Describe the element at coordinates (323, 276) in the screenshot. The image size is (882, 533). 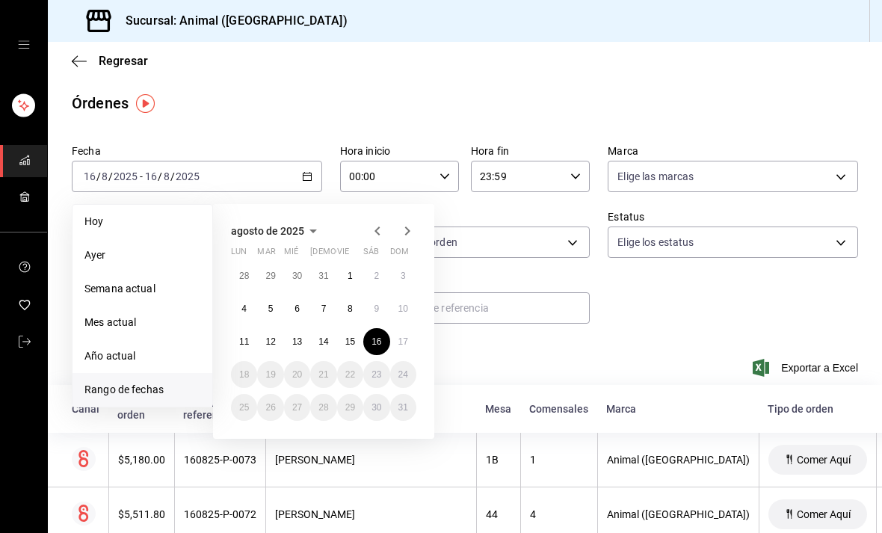
I see `button: 31 de julio de 2025` at that location.